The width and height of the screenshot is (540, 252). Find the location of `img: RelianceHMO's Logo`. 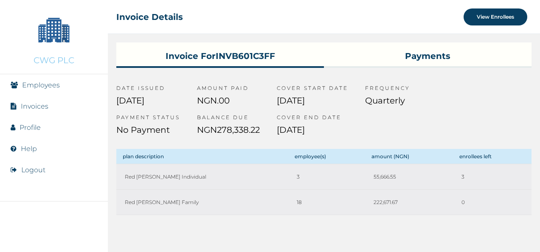

img: RelianceHMO's Logo is located at coordinates (54, 237).